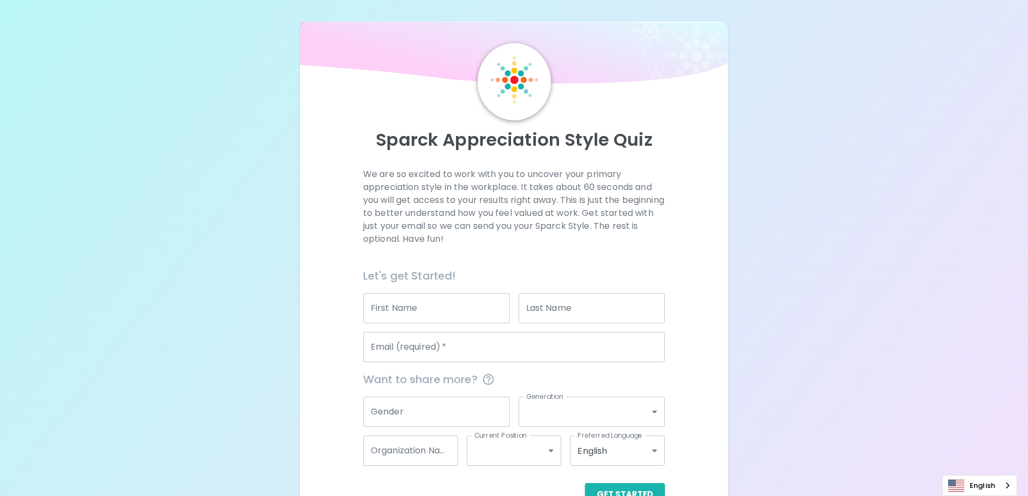 Image resolution: width=1028 pixels, height=496 pixels. I want to click on img: wave, so click(514, 55).